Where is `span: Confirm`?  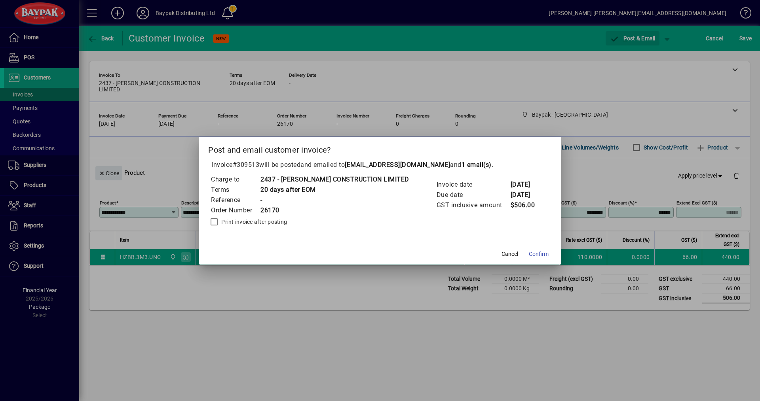 span: Confirm is located at coordinates (538, 254).